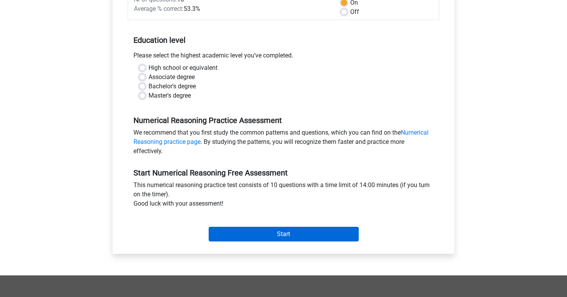 The image size is (567, 297). Describe the element at coordinates (170, 96) in the screenshot. I see `label: Master's degree` at that location.